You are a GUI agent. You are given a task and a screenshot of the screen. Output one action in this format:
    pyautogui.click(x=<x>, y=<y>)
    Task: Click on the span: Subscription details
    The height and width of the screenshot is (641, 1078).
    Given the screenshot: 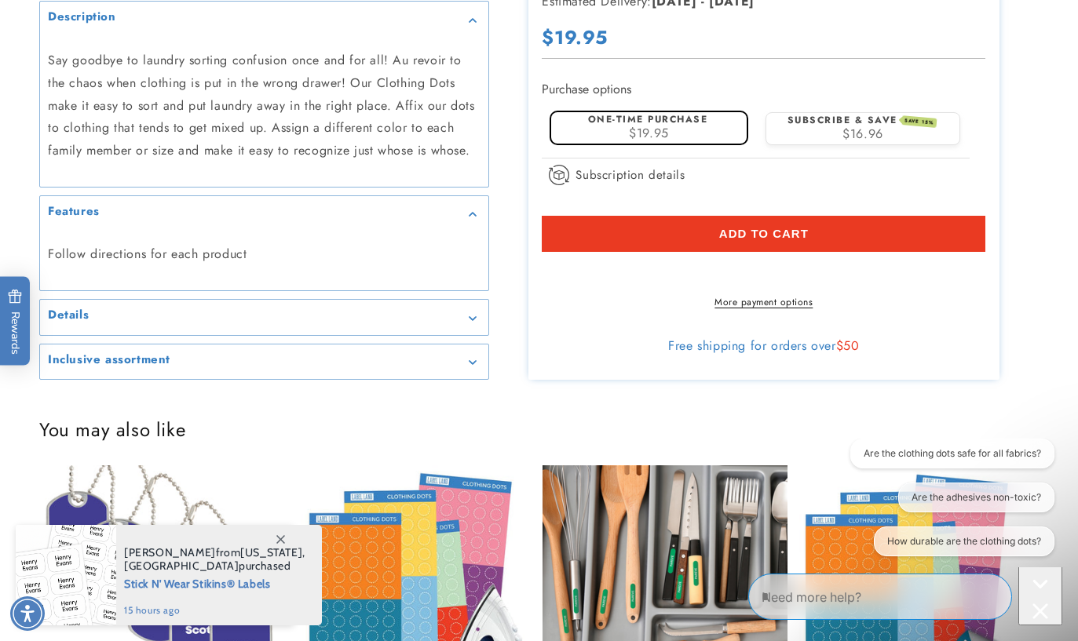 What is the action you would take?
    pyautogui.click(x=630, y=175)
    